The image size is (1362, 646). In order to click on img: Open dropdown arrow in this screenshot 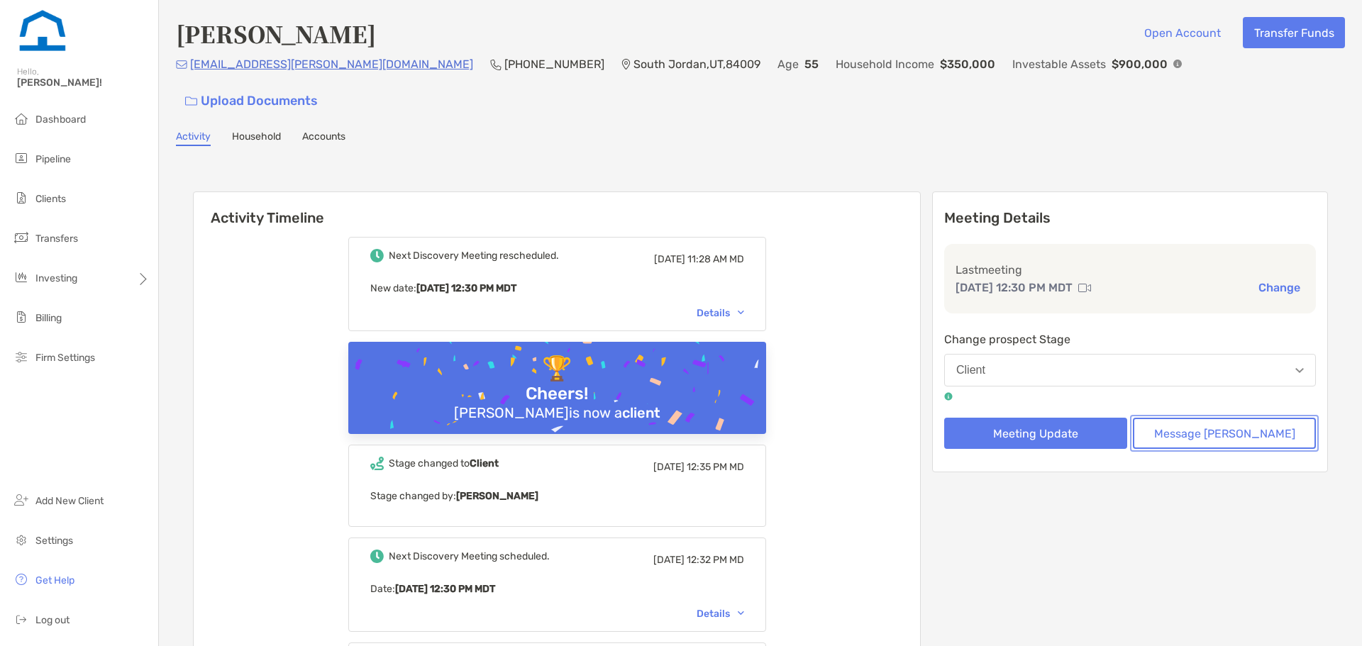, I will do `click(1300, 370)`.